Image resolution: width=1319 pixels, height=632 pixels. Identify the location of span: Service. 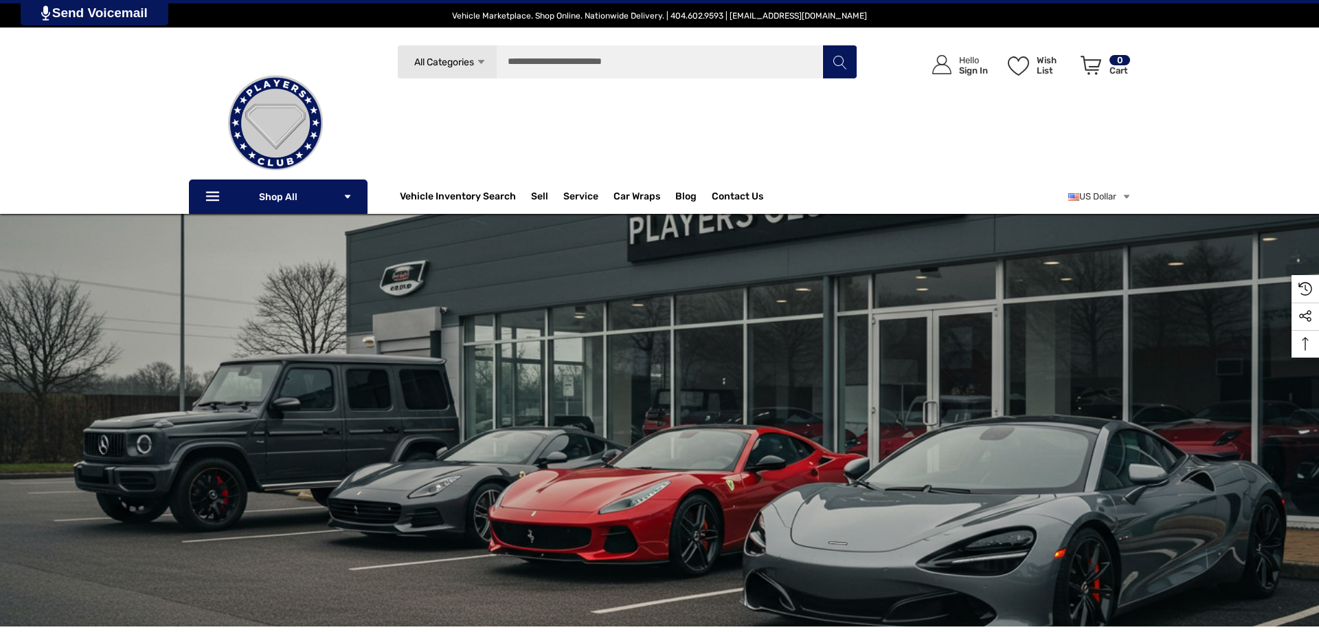
(581, 198).